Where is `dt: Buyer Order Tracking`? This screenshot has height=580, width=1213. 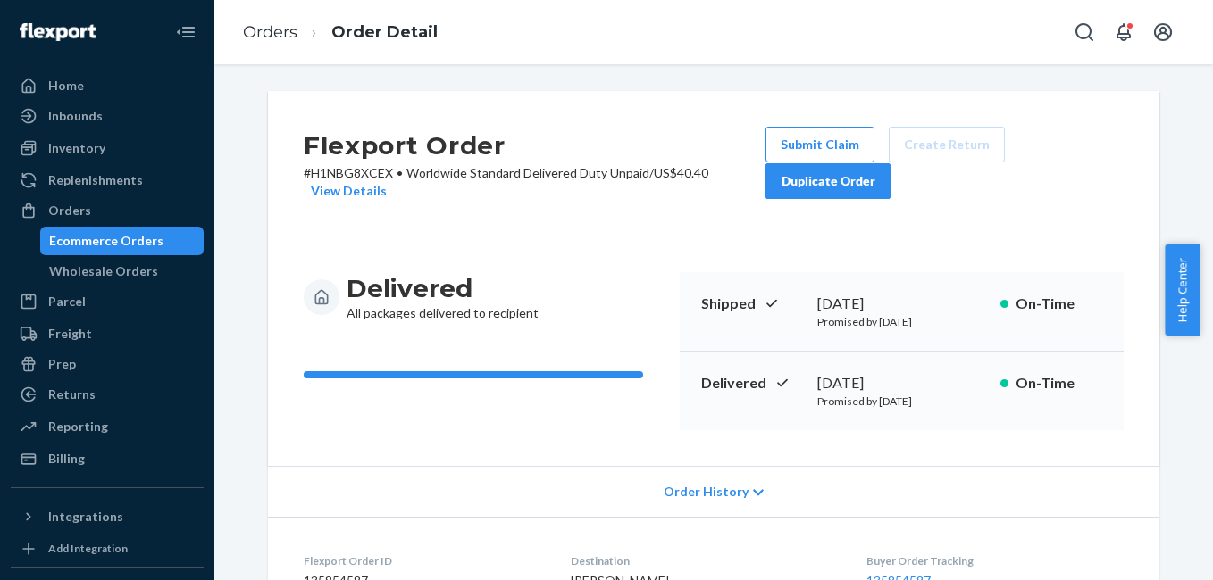
dt: Buyer Order Tracking is located at coordinates (995, 561).